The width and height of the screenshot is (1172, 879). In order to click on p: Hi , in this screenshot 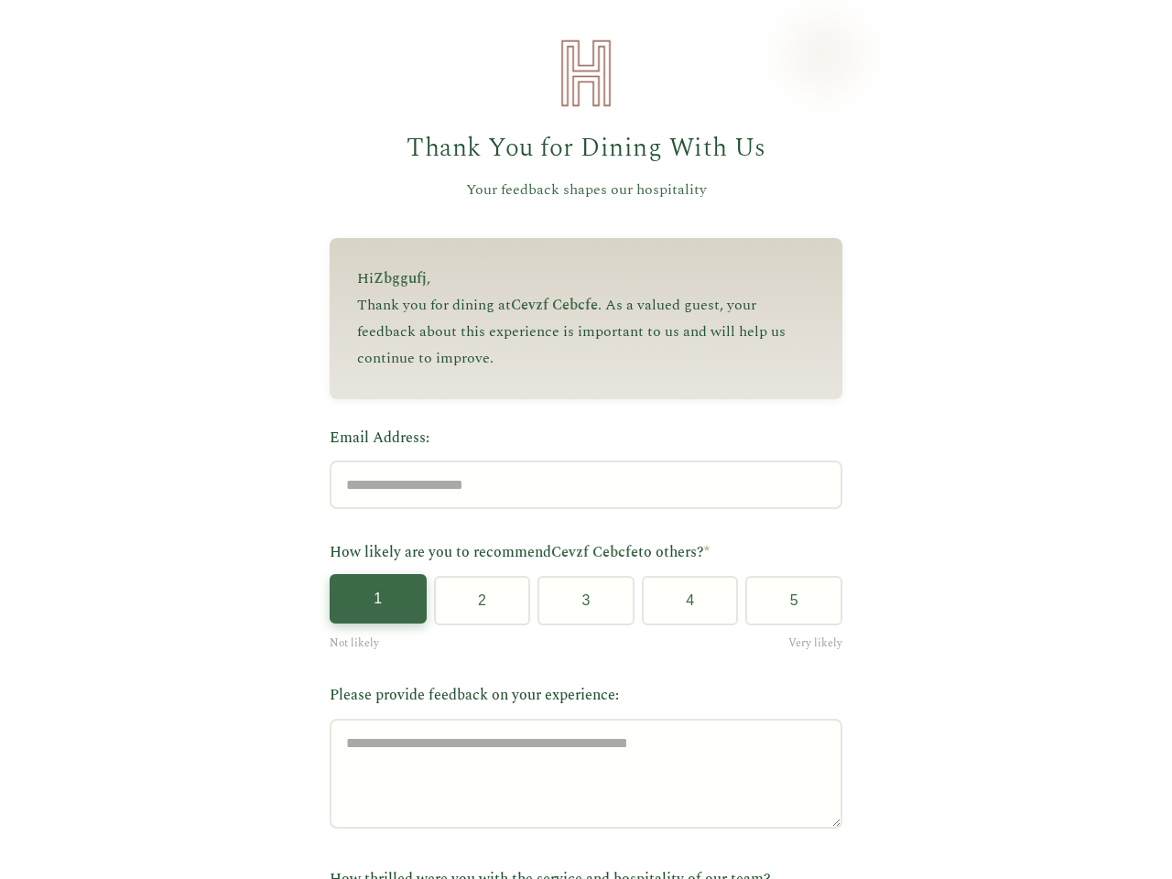, I will do `click(586, 278)`.